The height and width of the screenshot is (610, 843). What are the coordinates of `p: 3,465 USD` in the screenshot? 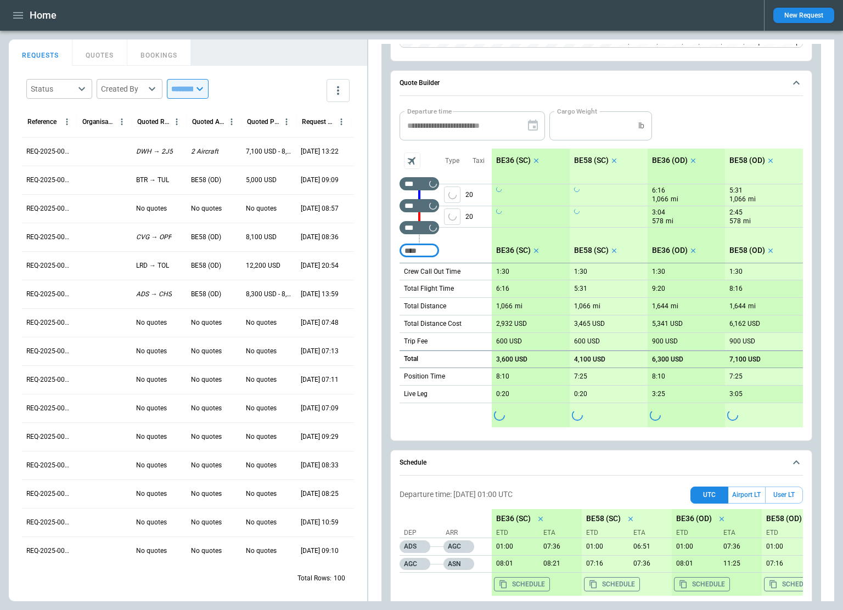 It's located at (589, 324).